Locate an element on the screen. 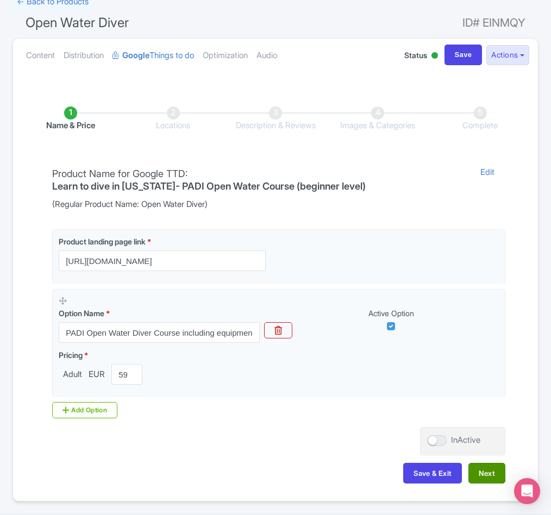 The width and height of the screenshot is (551, 515). li: Description & Reviews is located at coordinates (275, 119).